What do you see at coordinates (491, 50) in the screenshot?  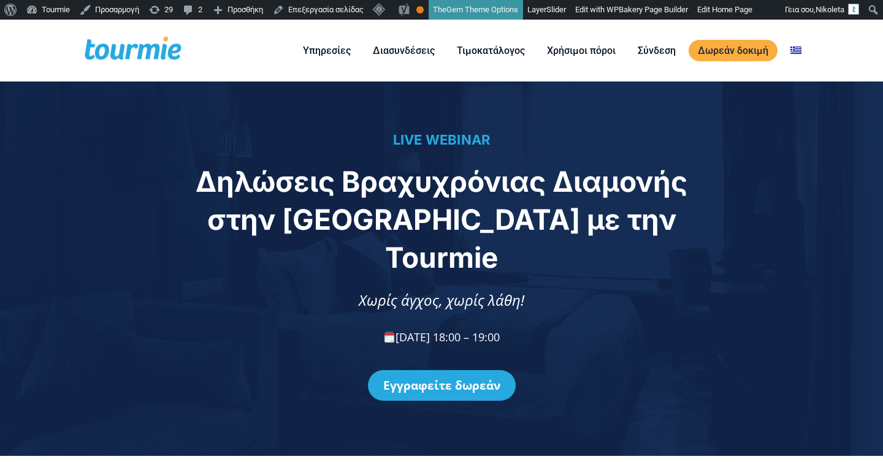 I see `a: Τιμοκατάλογος` at bounding box center [491, 50].